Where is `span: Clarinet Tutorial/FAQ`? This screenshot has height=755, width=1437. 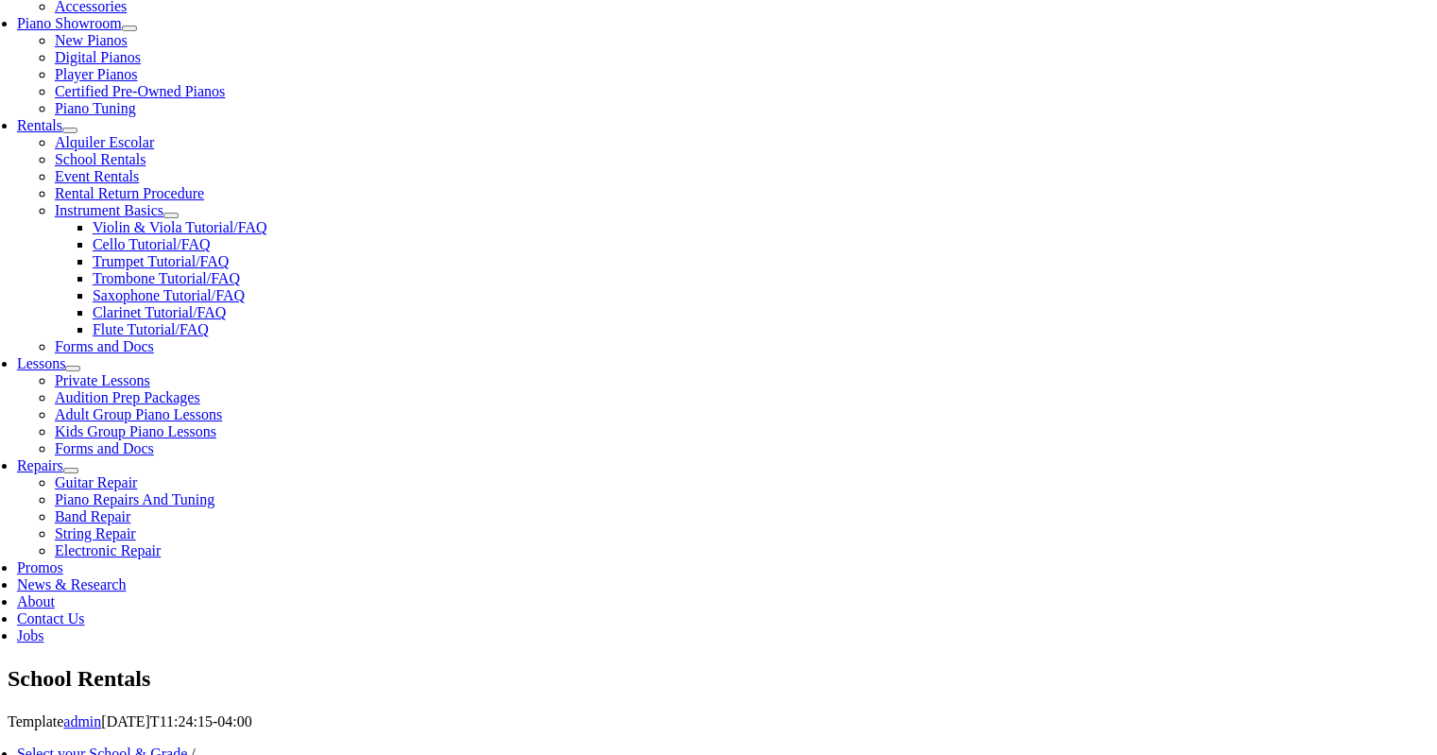 span: Clarinet Tutorial/FAQ is located at coordinates (160, 312).